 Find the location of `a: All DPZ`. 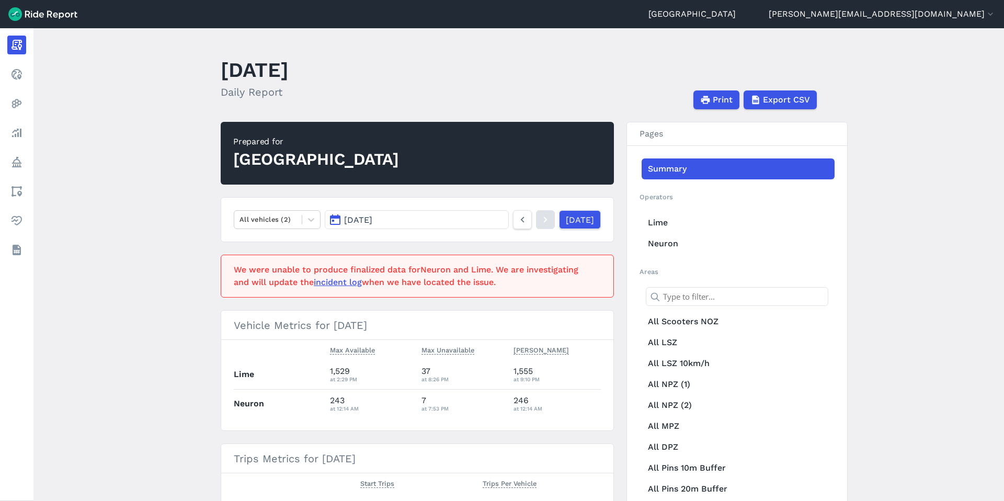

a: All DPZ is located at coordinates (738, 447).